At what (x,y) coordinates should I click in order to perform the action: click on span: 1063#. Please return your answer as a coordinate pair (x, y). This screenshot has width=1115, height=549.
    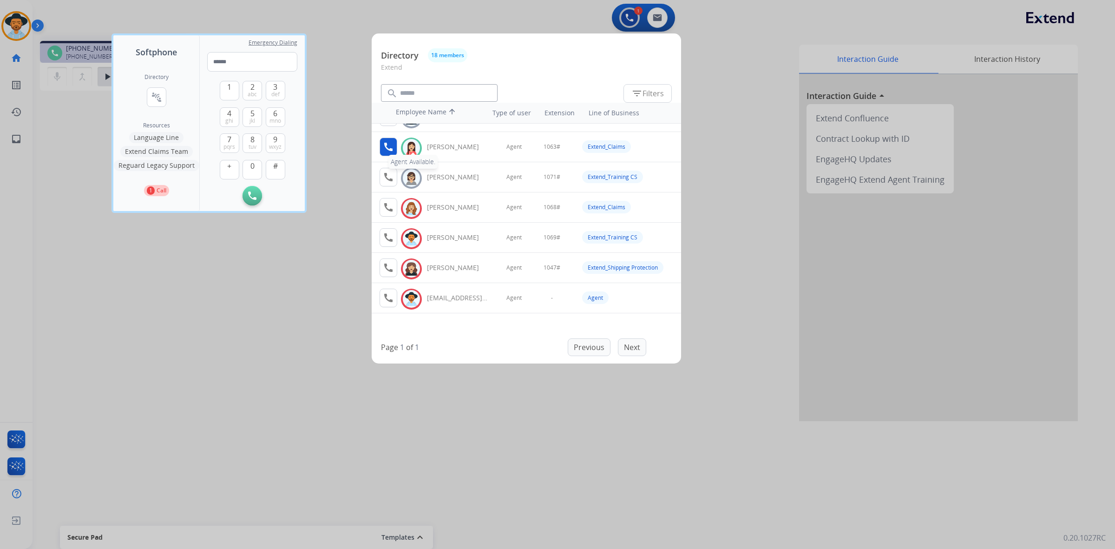
    Looking at the image, I should click on (552, 147).